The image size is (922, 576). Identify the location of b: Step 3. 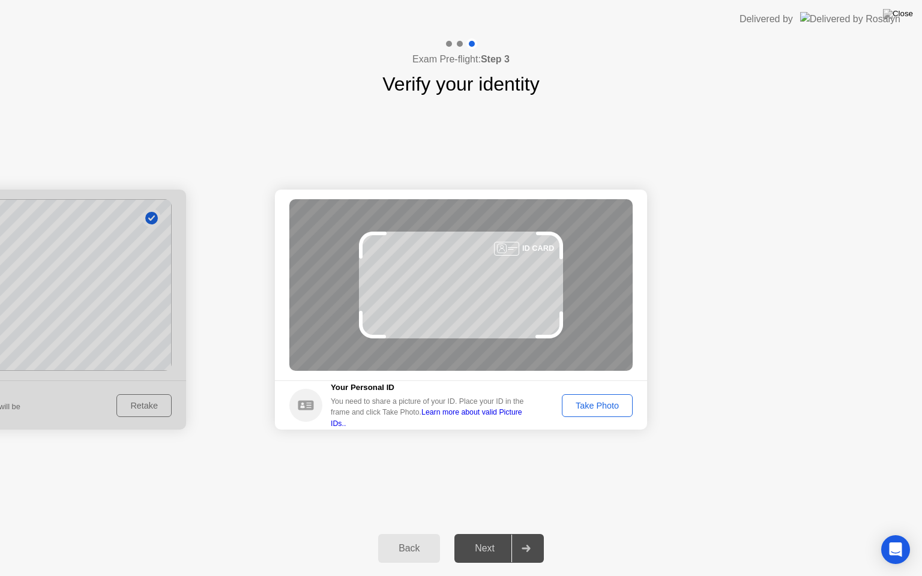
(495, 59).